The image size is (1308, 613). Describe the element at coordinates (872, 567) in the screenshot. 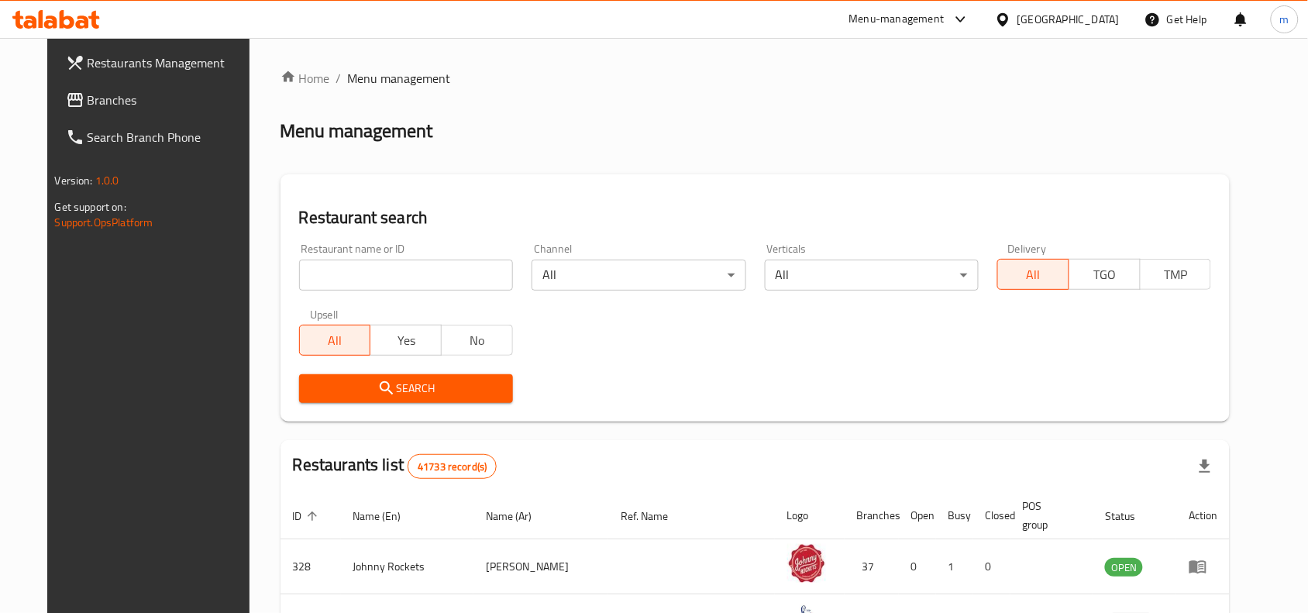

I see `td: 37` at that location.